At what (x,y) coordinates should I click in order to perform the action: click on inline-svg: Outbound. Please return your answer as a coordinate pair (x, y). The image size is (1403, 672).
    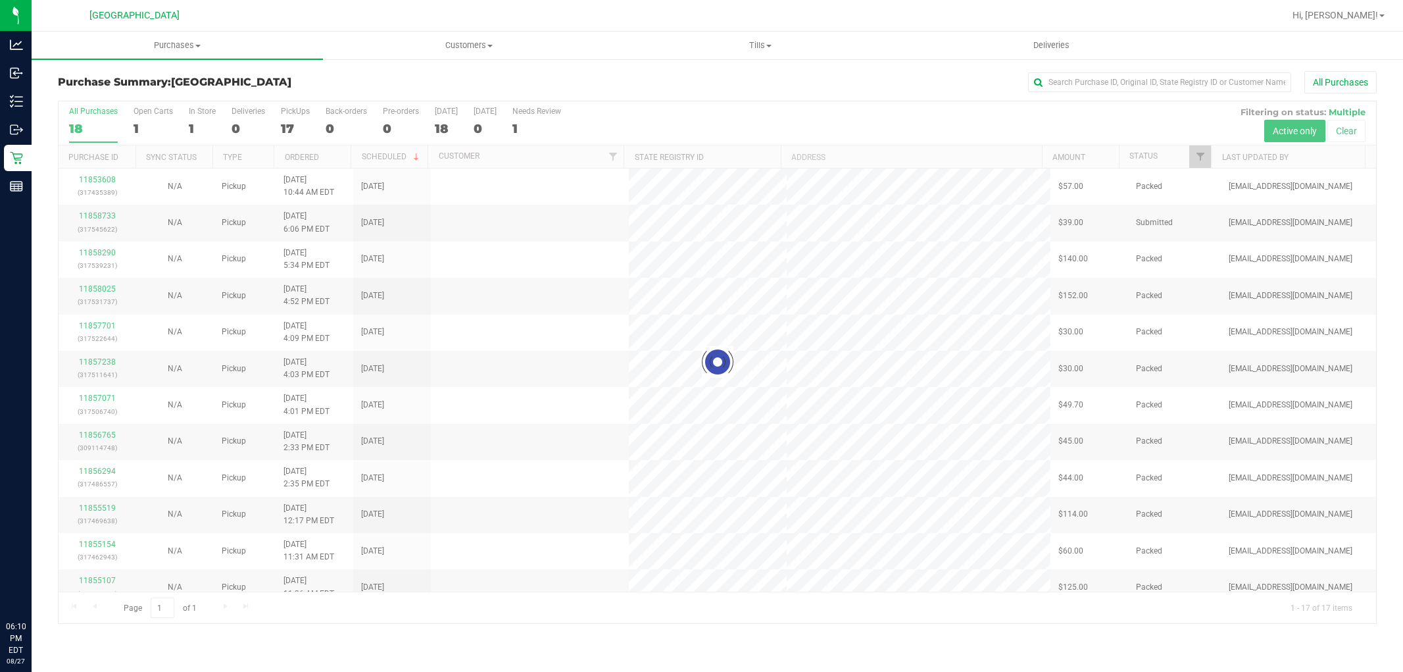
    Looking at the image, I should click on (16, 130).